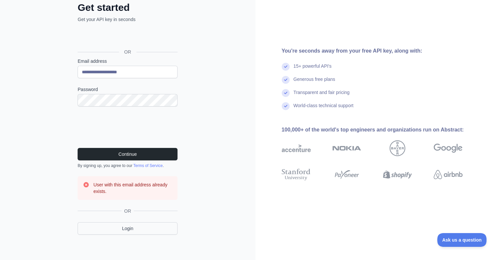 This screenshot has width=500, height=260. What do you see at coordinates (148, 166) in the screenshot?
I see `a: Terms of Service` at bounding box center [148, 166].